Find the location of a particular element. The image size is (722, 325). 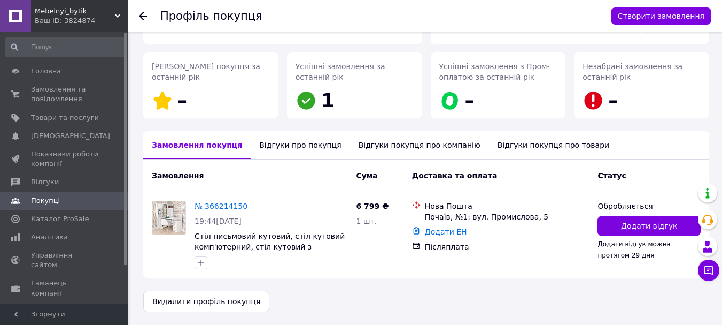

button: Видалити профіль покупця is located at coordinates (206, 301).